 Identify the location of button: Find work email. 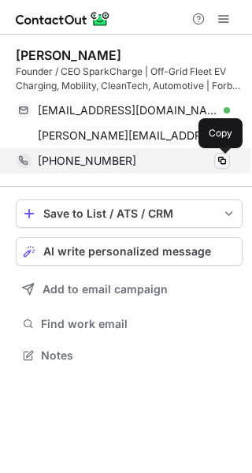
(129, 324).